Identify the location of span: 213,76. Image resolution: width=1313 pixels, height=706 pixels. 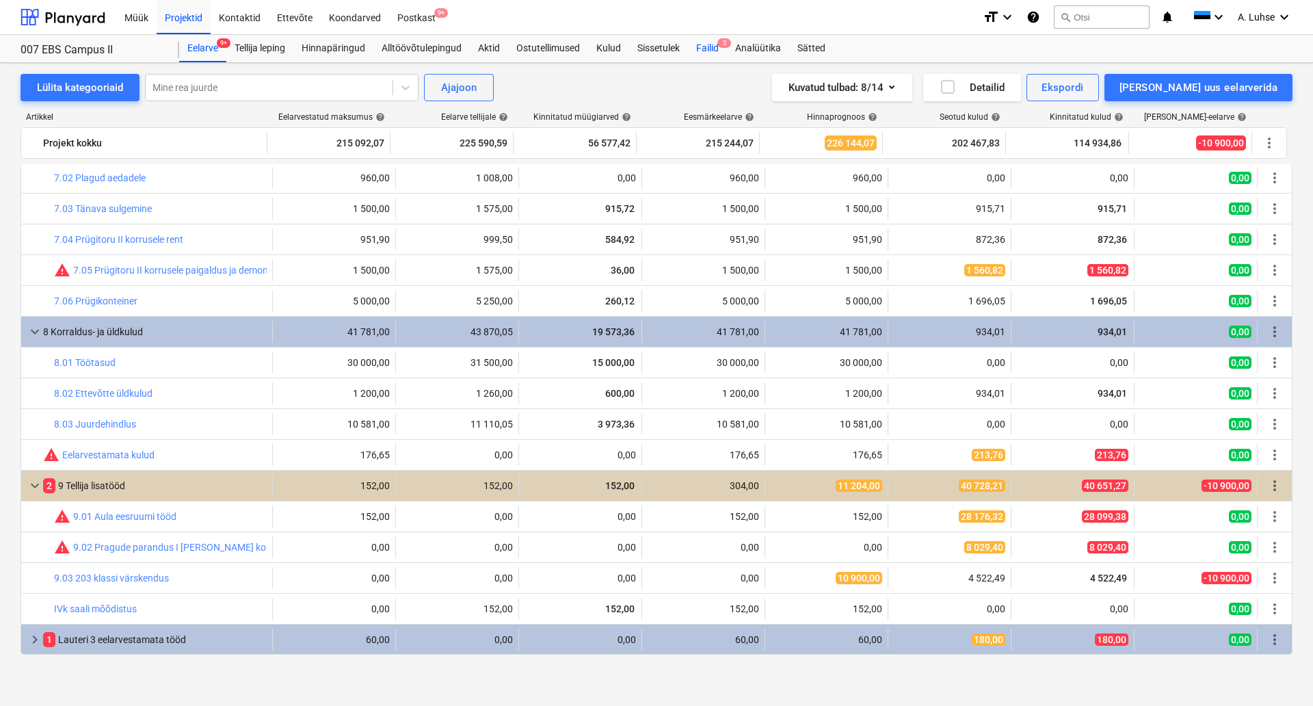
(988, 455).